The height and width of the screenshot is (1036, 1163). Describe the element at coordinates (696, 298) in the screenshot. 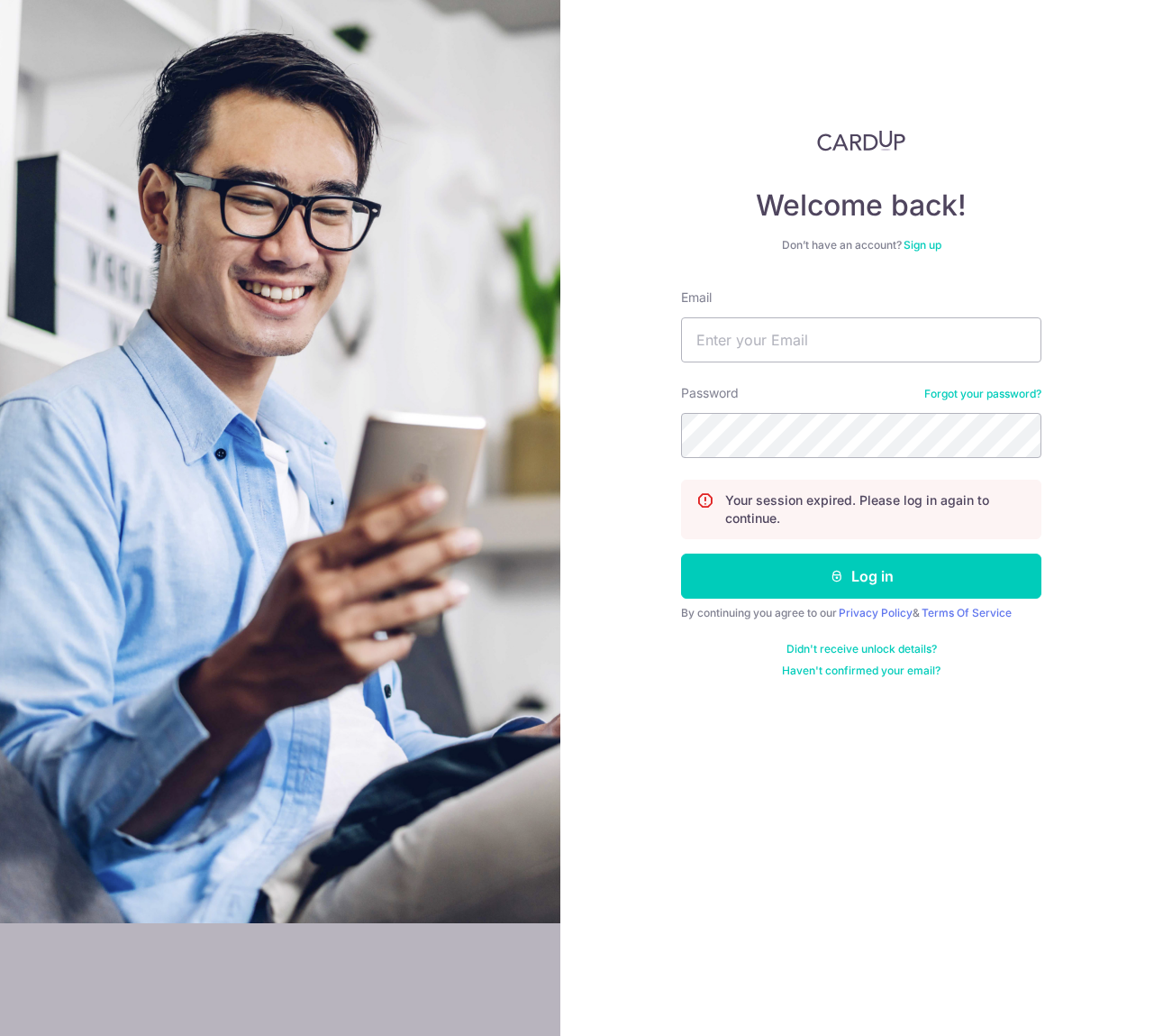

I see `label: Email` at that location.